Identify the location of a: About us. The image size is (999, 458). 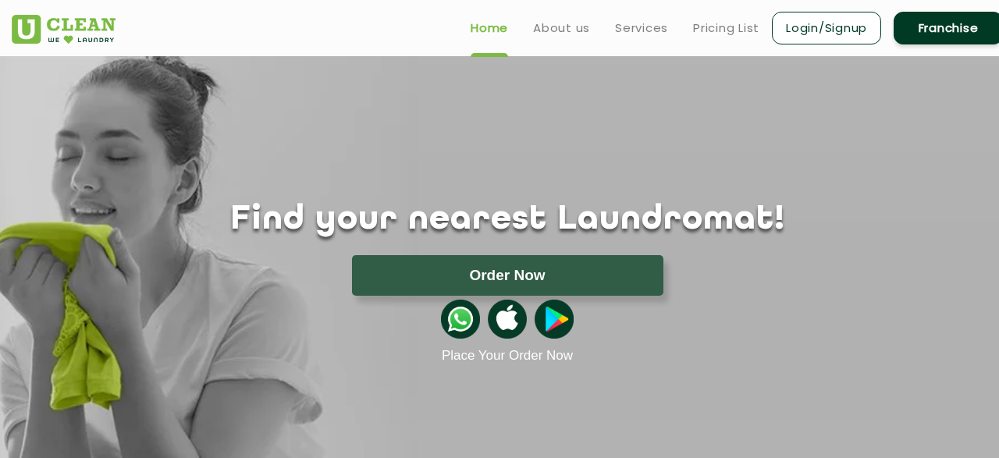
(561, 28).